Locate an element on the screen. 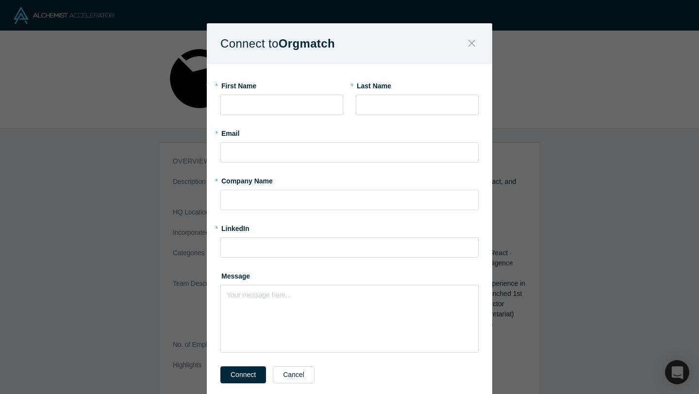 The image size is (699, 394). div: rdw-wrapper is located at coordinates (349, 319).